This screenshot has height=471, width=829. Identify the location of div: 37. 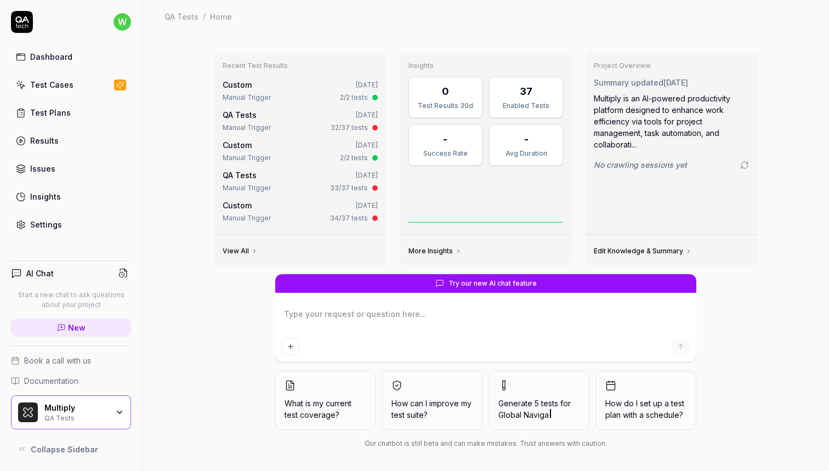
(526, 91).